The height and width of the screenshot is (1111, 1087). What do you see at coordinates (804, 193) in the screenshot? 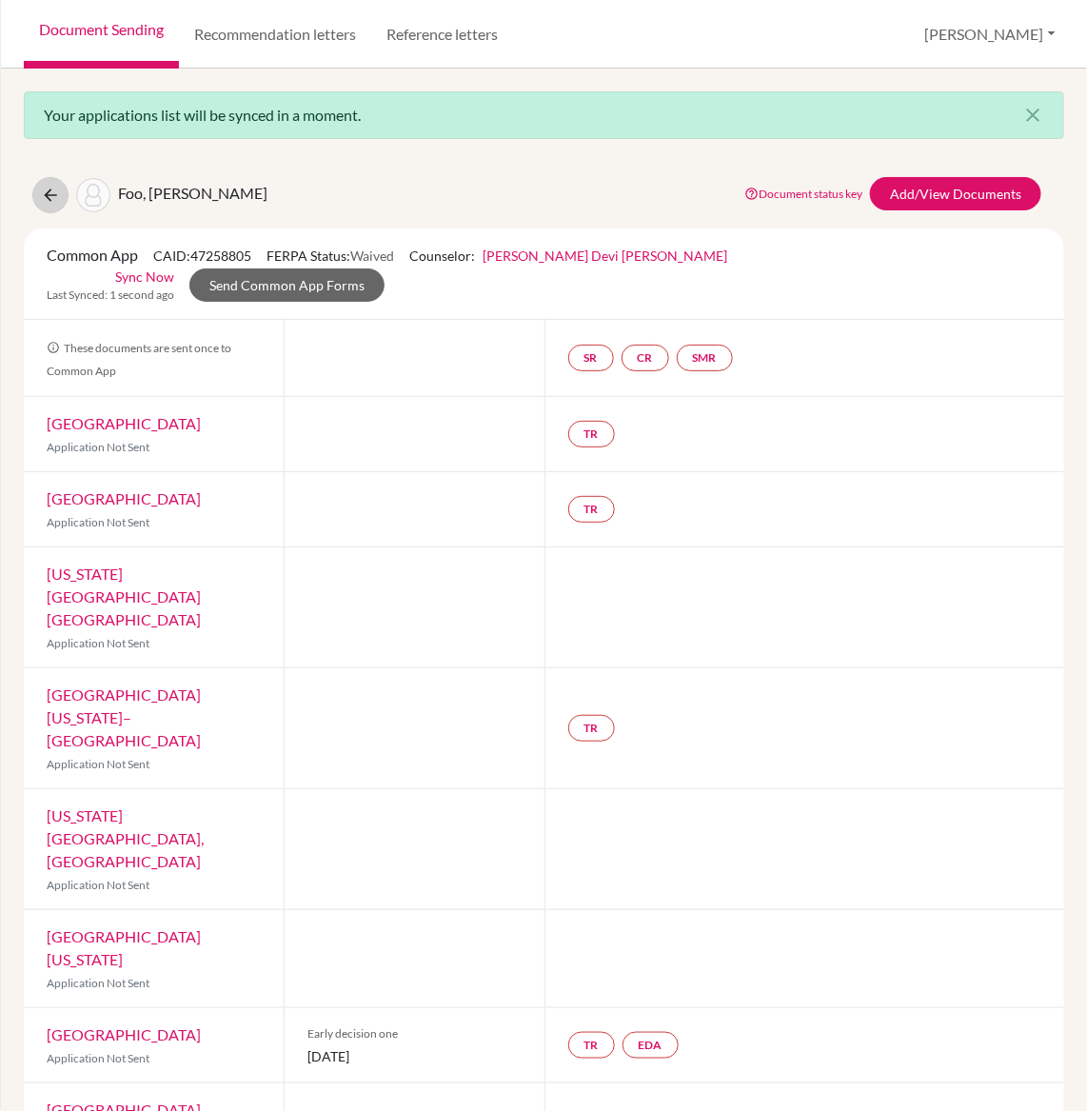
I see `a: Document status key` at bounding box center [804, 193].